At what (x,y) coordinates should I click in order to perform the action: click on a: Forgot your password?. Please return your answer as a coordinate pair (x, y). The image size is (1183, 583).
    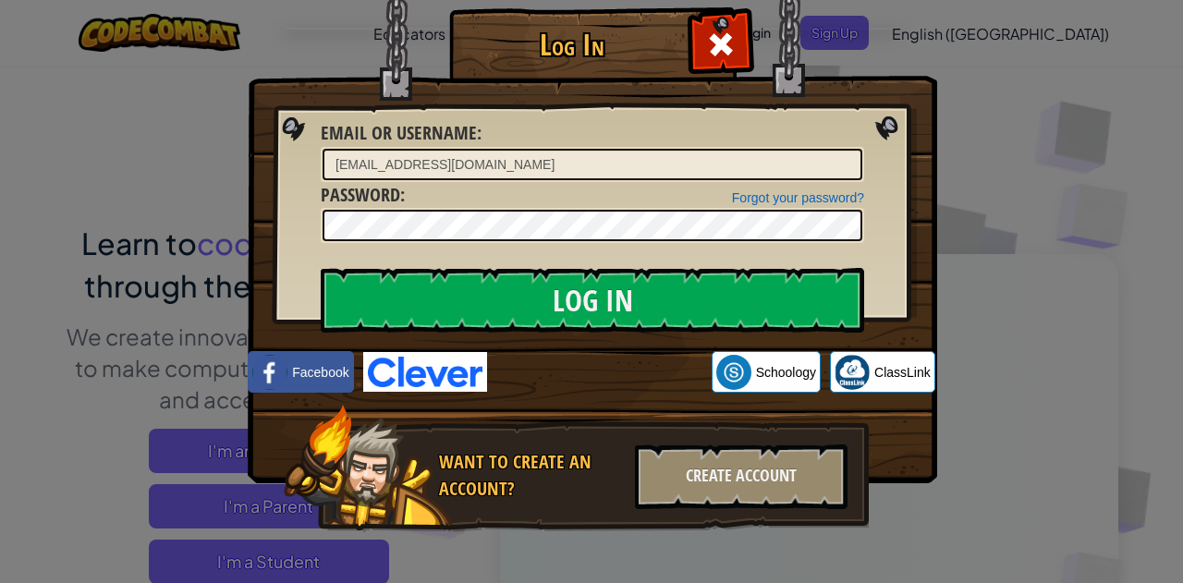
    Looking at the image, I should click on (797, 198).